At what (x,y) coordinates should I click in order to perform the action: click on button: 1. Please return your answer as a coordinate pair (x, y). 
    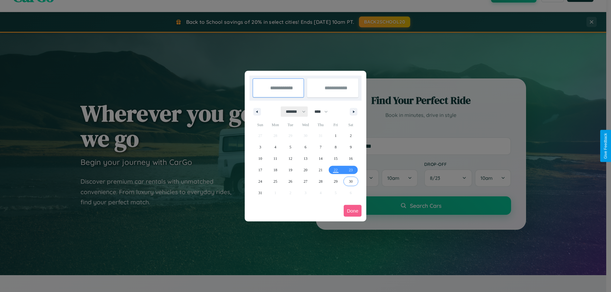
    Looking at the image, I should click on (335, 136).